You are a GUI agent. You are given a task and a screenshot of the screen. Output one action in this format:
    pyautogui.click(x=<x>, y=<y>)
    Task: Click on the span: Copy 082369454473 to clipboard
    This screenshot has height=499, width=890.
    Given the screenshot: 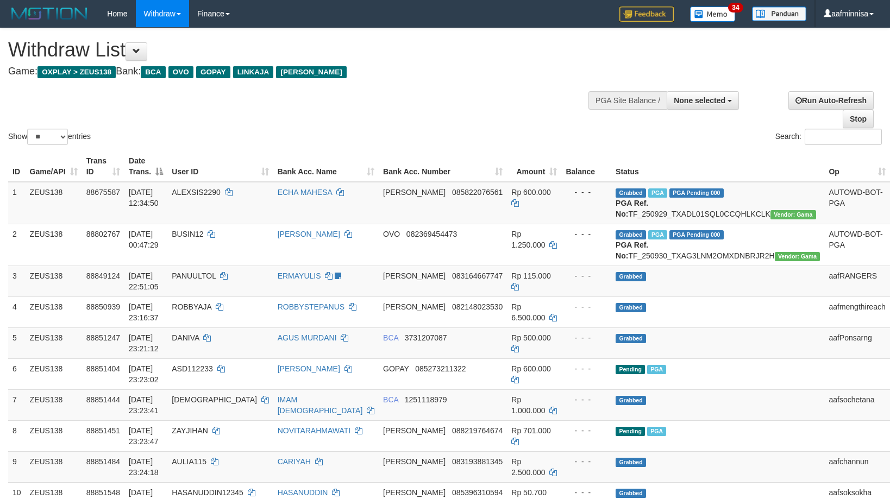 What is the action you would take?
    pyautogui.click(x=431, y=234)
    